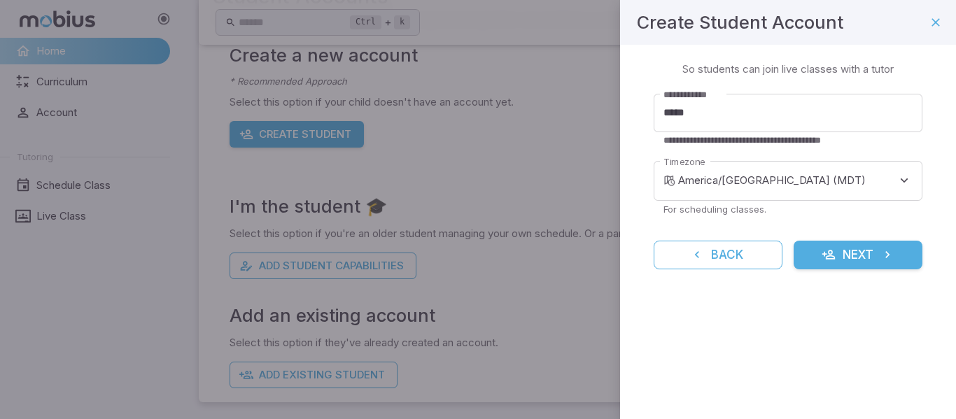 The height and width of the screenshot is (419, 956). I want to click on h4: Create Student Account, so click(740, 22).